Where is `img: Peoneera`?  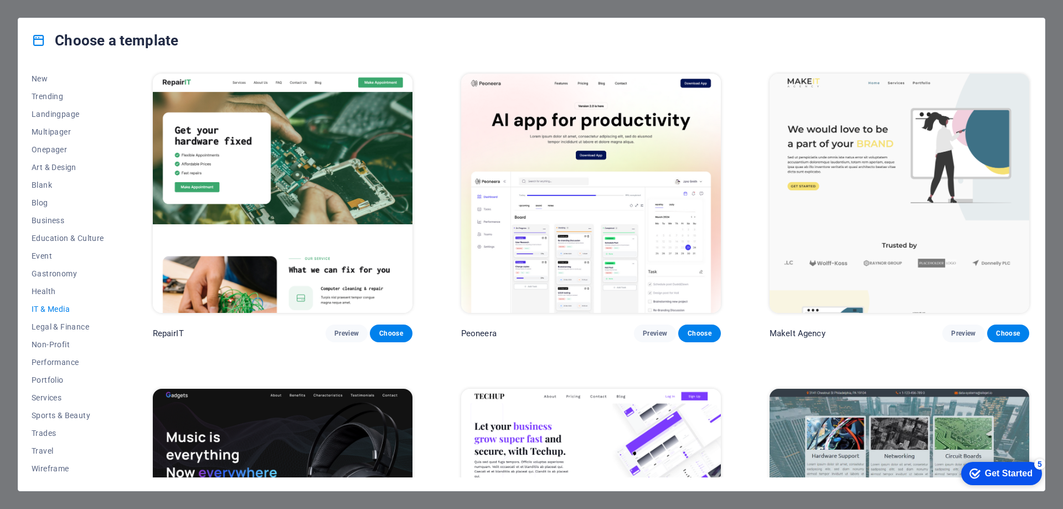
img: Peoneera is located at coordinates (591, 193).